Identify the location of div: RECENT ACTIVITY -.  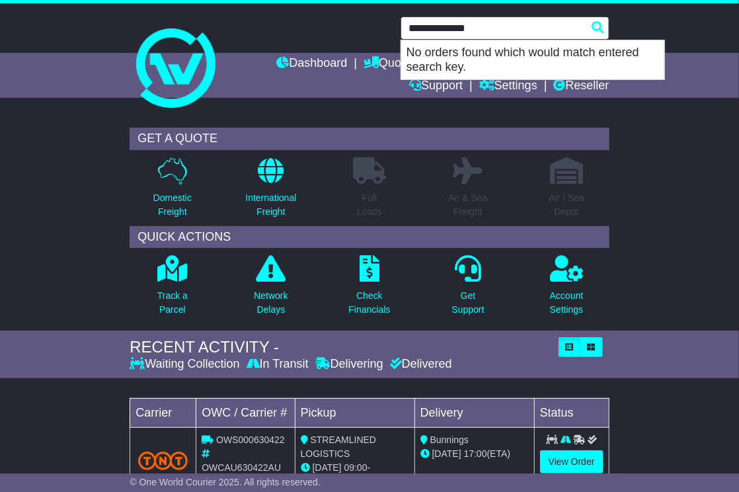
(340, 347).